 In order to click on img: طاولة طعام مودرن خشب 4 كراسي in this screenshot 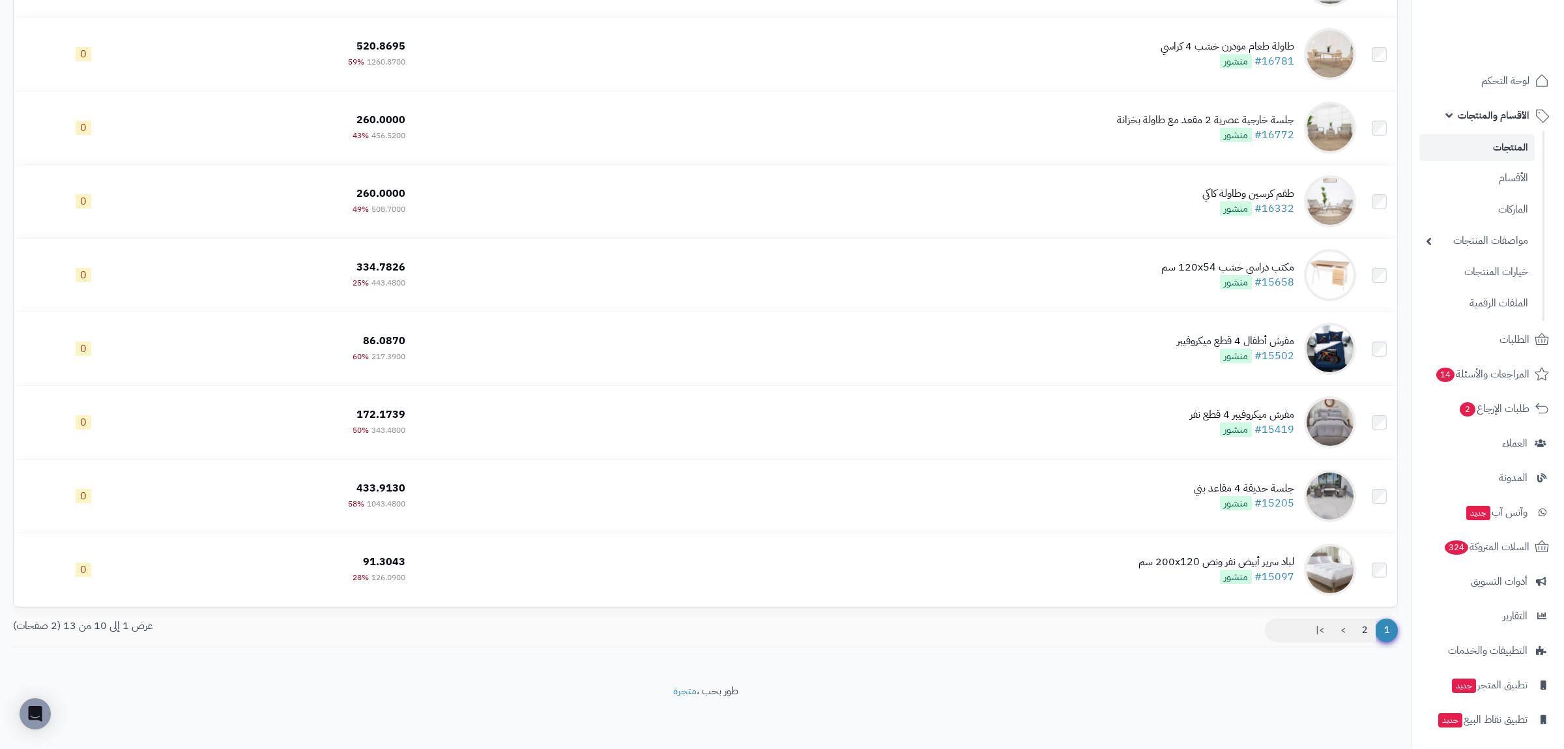, I will do `click(1330, 54)`.